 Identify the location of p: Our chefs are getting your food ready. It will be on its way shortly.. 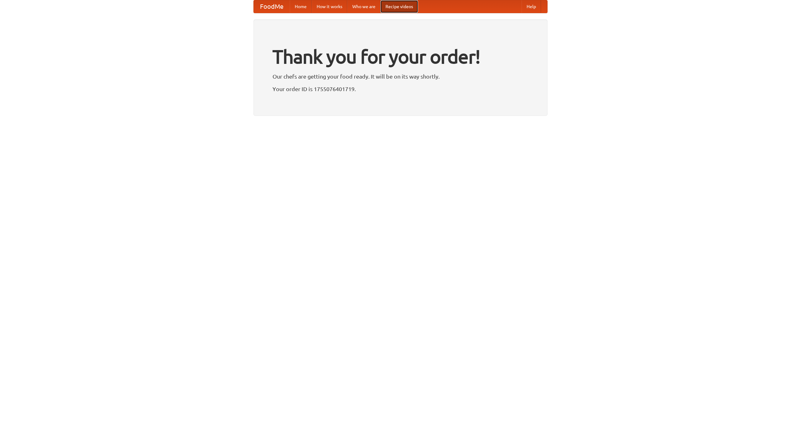
(400, 76).